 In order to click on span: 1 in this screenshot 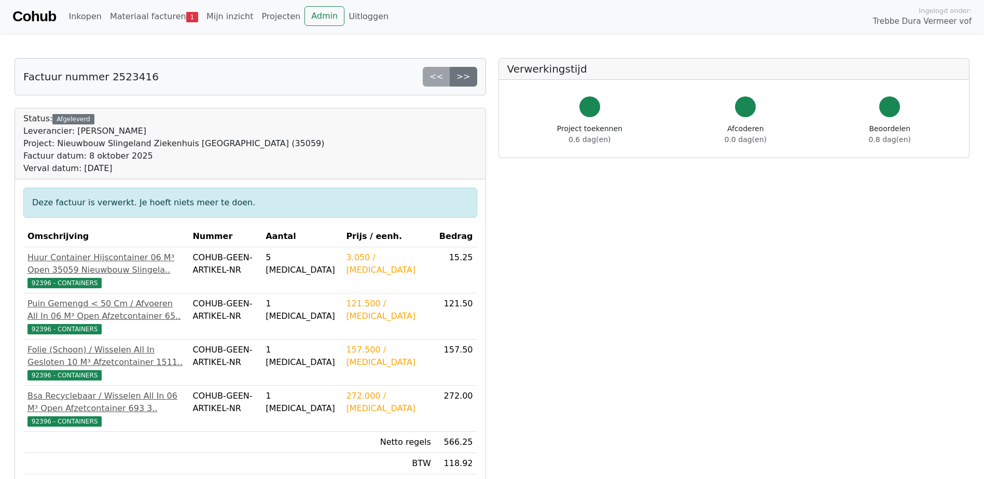, I will do `click(192, 17)`.